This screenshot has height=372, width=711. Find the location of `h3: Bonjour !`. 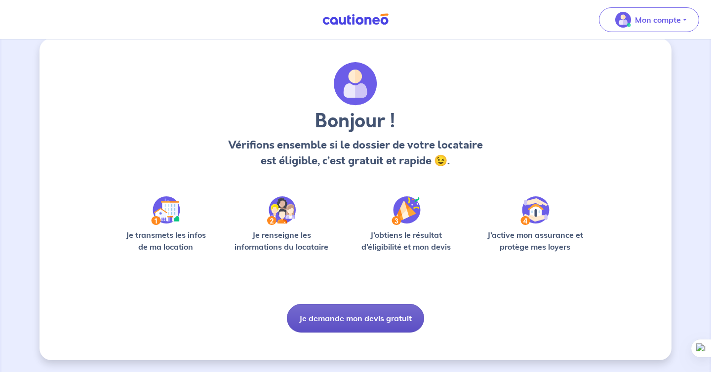

h3: Bonjour ! is located at coordinates (355, 122).